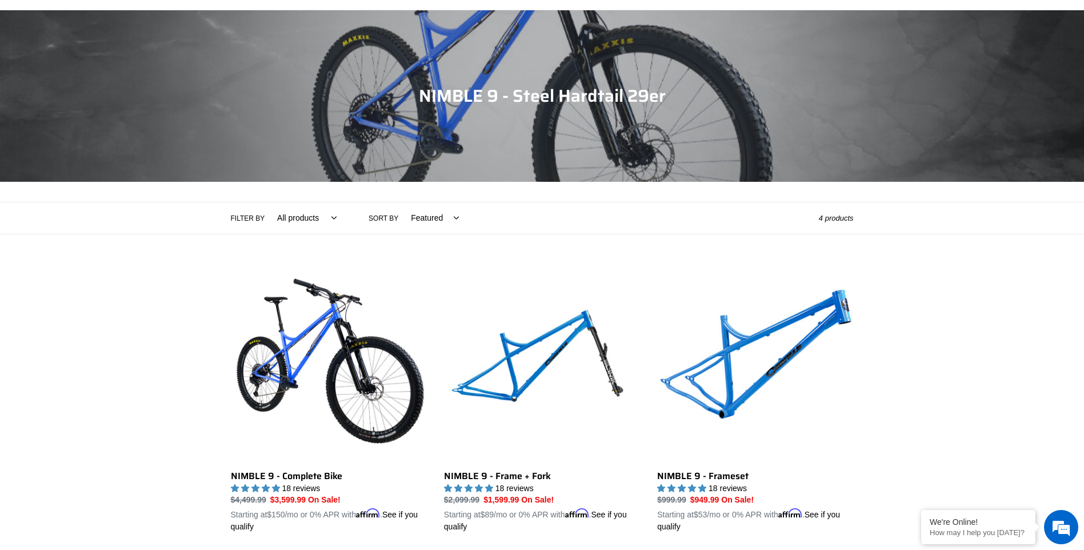  What do you see at coordinates (384, 218) in the screenshot?
I see `label: Sort by` at bounding box center [384, 218].